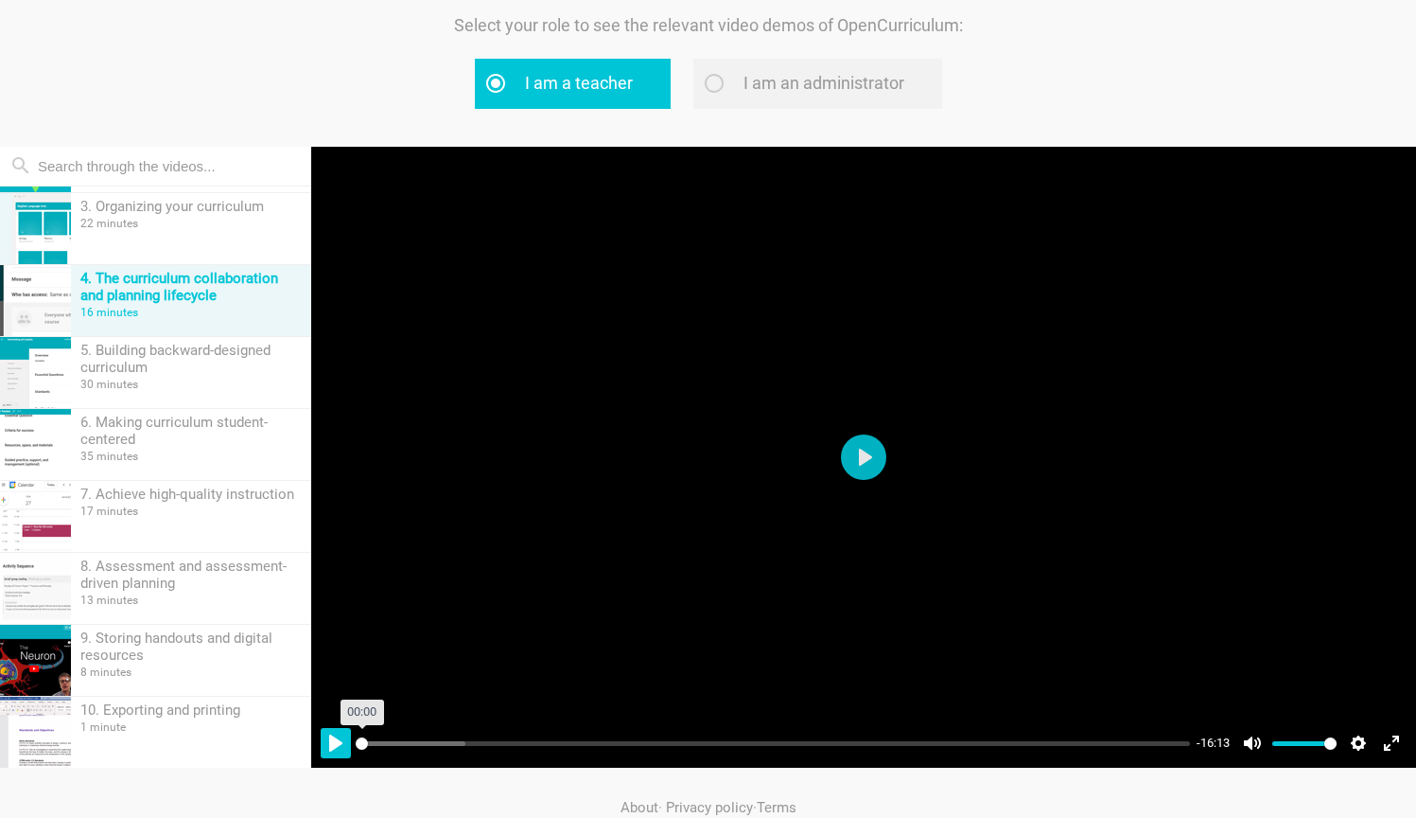  Describe the element at coordinates (191, 646) in the screenshot. I see `div: 9. Storing handouts and digital resources` at that location.